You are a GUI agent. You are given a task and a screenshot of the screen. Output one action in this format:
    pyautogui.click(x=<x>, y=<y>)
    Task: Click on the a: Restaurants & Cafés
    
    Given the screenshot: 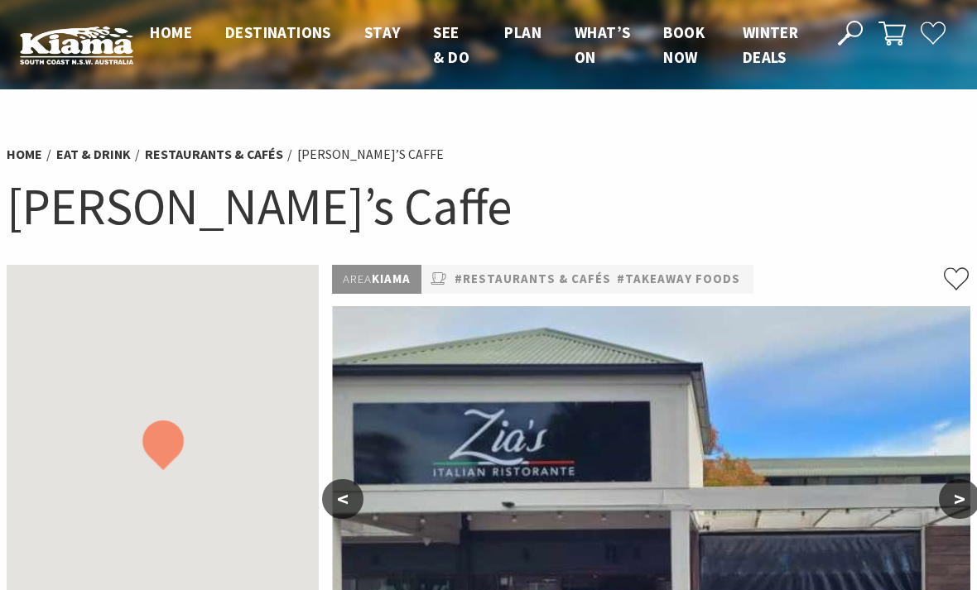 What is the action you would take?
    pyautogui.click(x=214, y=154)
    